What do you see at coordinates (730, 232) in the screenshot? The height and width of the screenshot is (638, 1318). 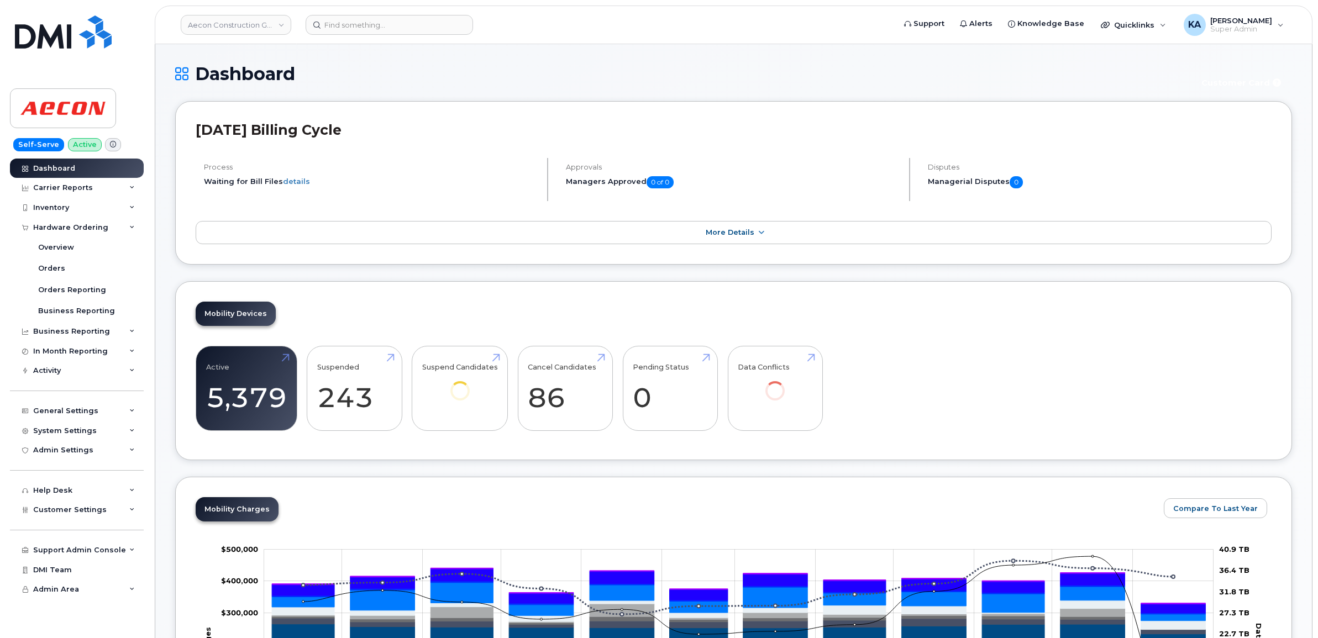 I see `span: More Details` at bounding box center [730, 232].